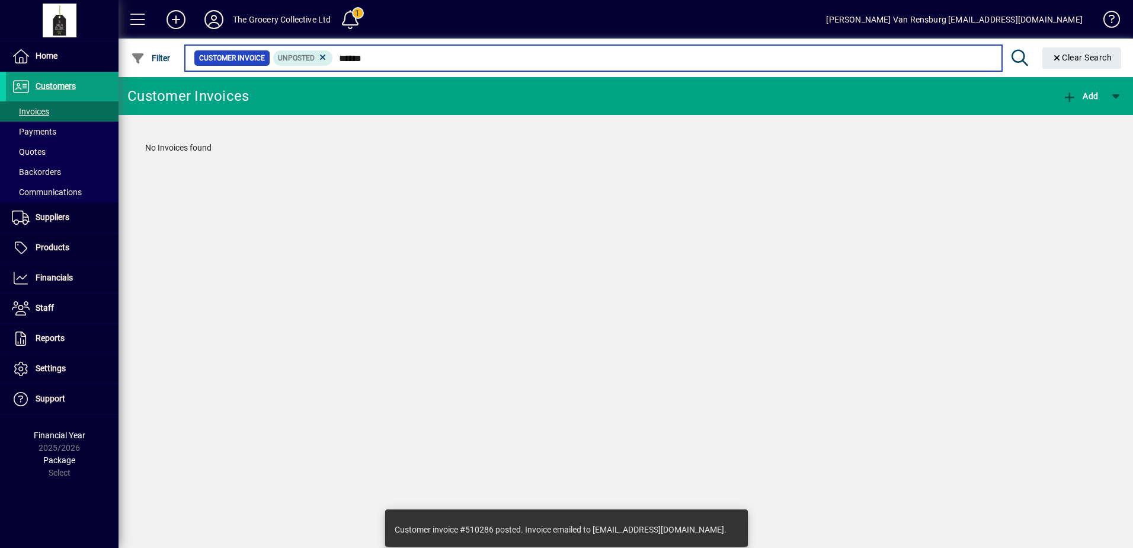  What do you see at coordinates (62, 152) in the screenshot?
I see `a: Quotes` at bounding box center [62, 152].